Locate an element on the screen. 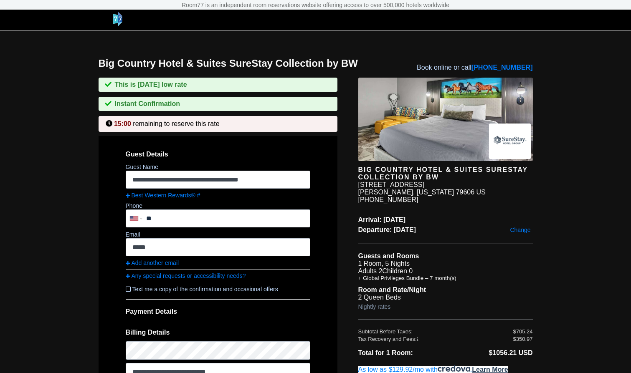 This screenshot has height=373, width=631. img: Brand logo for Big Country Hotel & Suites SureStay Collection by BW is located at coordinates (510, 141).